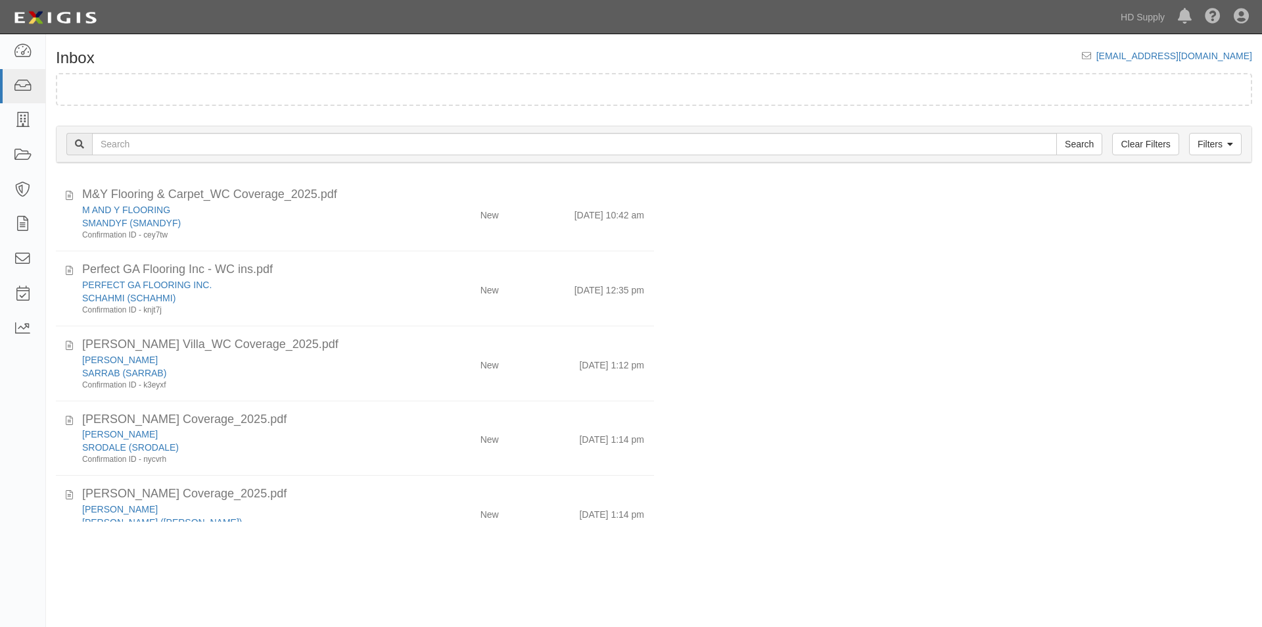 The width and height of the screenshot is (1262, 627). What do you see at coordinates (242, 310) in the screenshot?
I see `div: Confirmation ID - knjt7j` at bounding box center [242, 310].